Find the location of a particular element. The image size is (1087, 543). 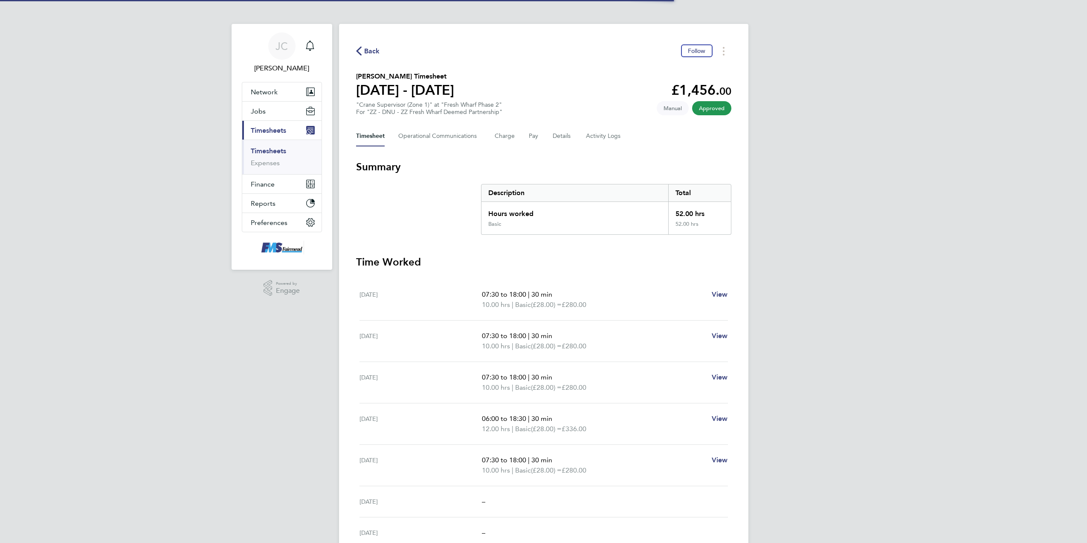

h3: Summary is located at coordinates (544, 167).